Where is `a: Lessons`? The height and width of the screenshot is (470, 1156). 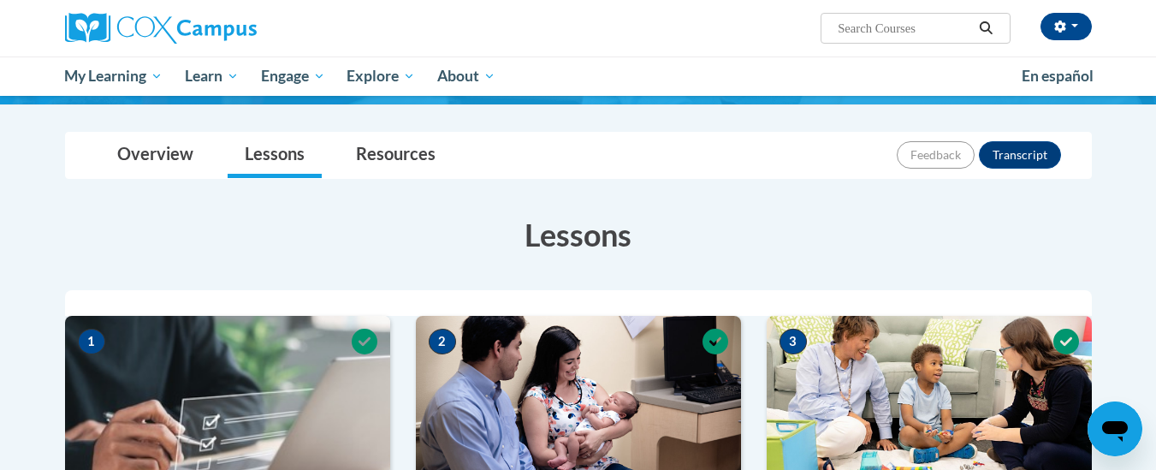
a: Lessons is located at coordinates (275, 155).